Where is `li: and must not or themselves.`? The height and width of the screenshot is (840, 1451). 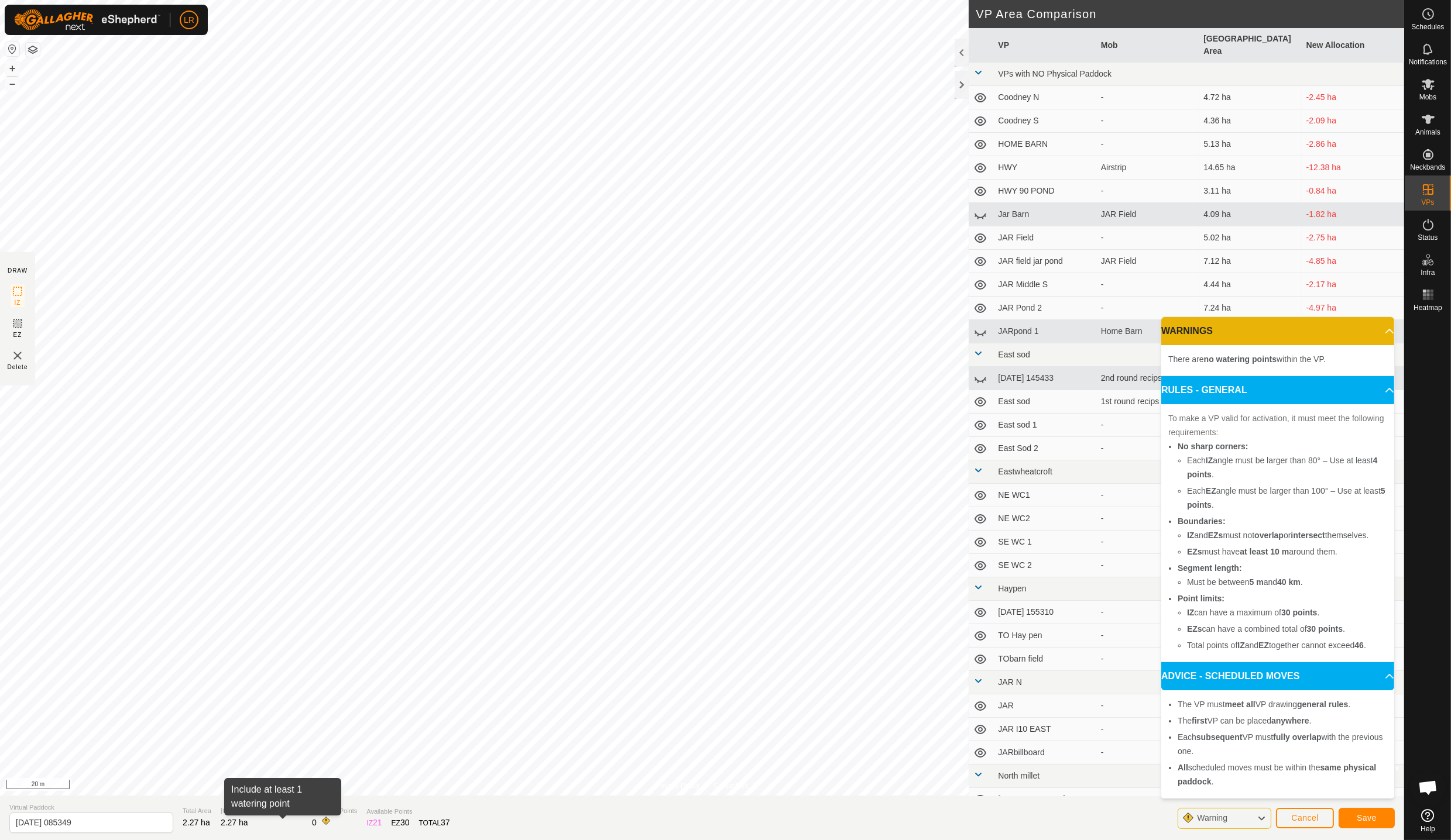
li: and must not or themselves. is located at coordinates (1287, 536).